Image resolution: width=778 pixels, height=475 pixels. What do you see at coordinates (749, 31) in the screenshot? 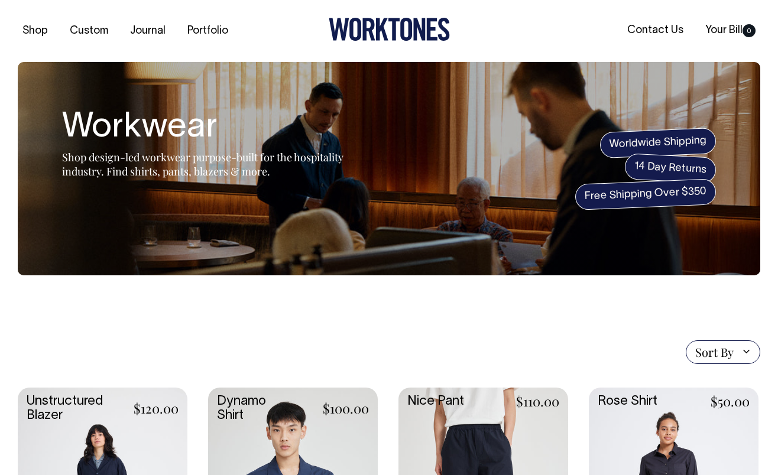
I see `span: 0` at bounding box center [749, 31].